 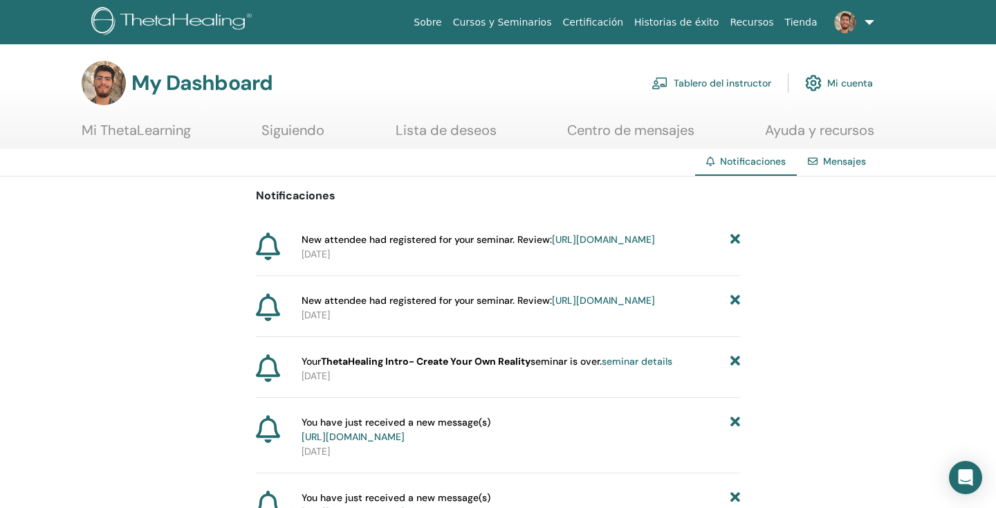 I want to click on a: Mi cuenta, so click(x=839, y=83).